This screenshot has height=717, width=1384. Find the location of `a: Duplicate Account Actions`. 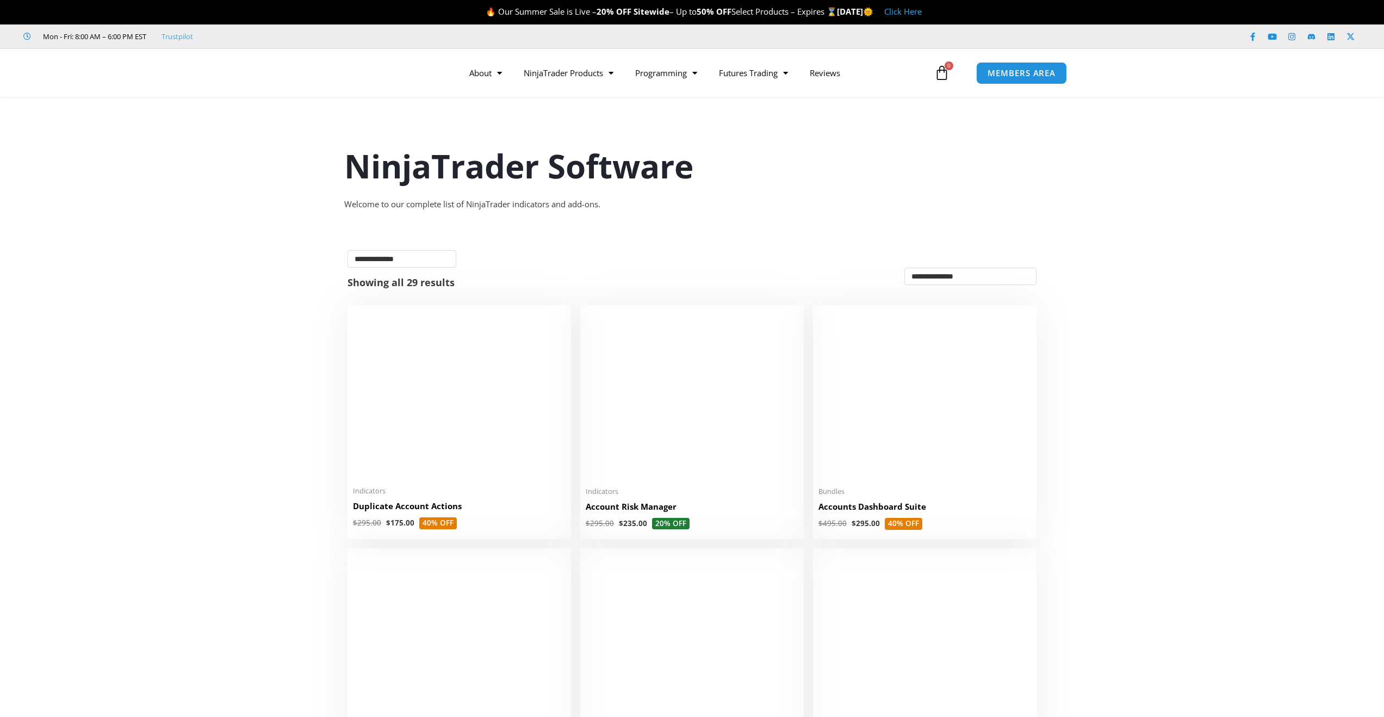

a: Duplicate Account Actions is located at coordinates (459, 508).